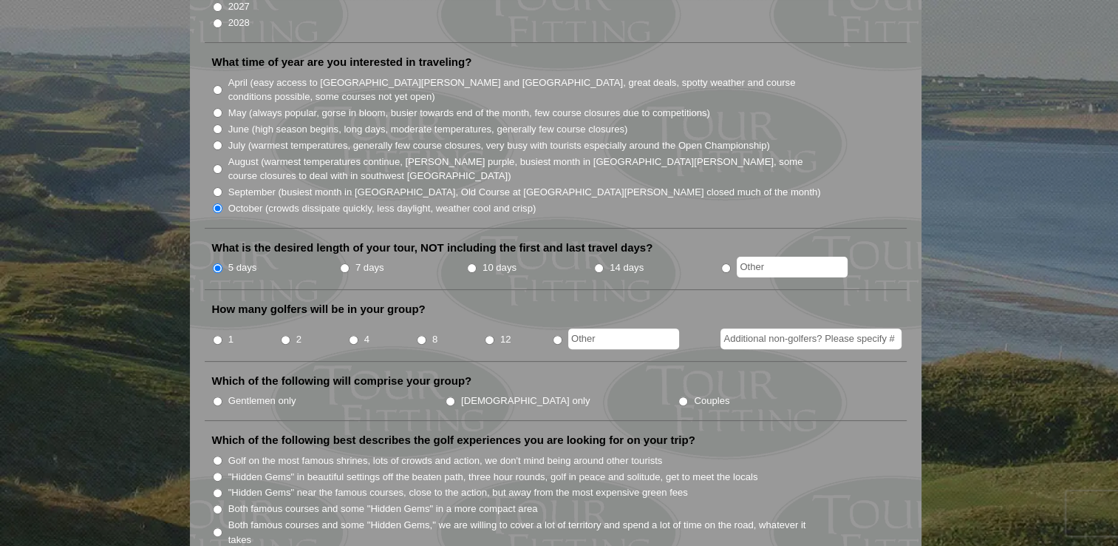  What do you see at coordinates (299, 339) in the screenshot?
I see `label: 2` at bounding box center [299, 339].